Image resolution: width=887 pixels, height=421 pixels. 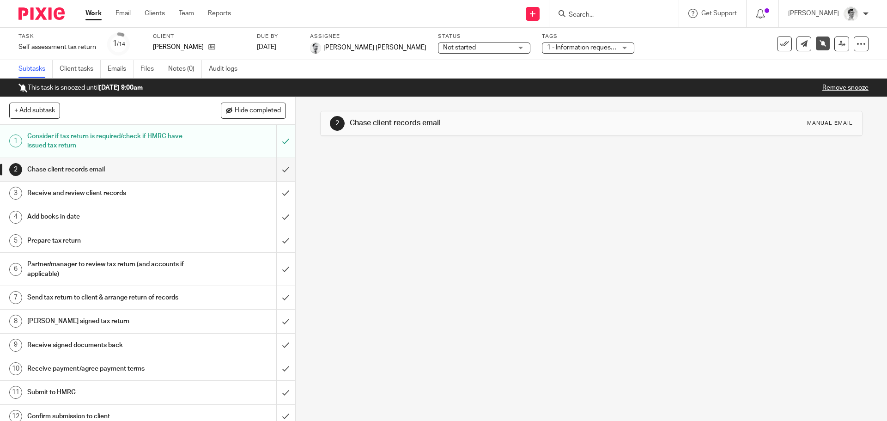 What do you see at coordinates (35, 110) in the screenshot?
I see `button: + Add subtask` at bounding box center [35, 110].